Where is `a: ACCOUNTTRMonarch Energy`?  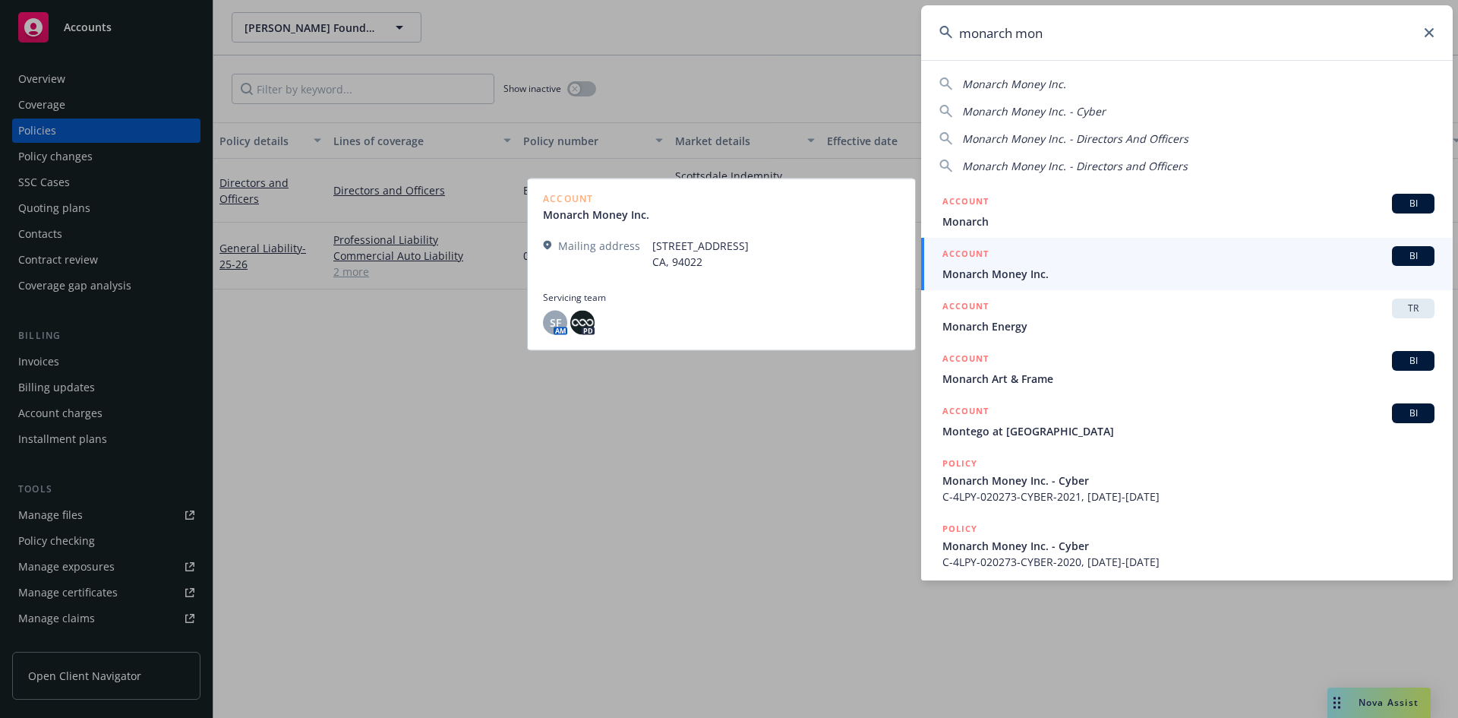
a: ACCOUNTTRMonarch Energy is located at coordinates (1187, 316).